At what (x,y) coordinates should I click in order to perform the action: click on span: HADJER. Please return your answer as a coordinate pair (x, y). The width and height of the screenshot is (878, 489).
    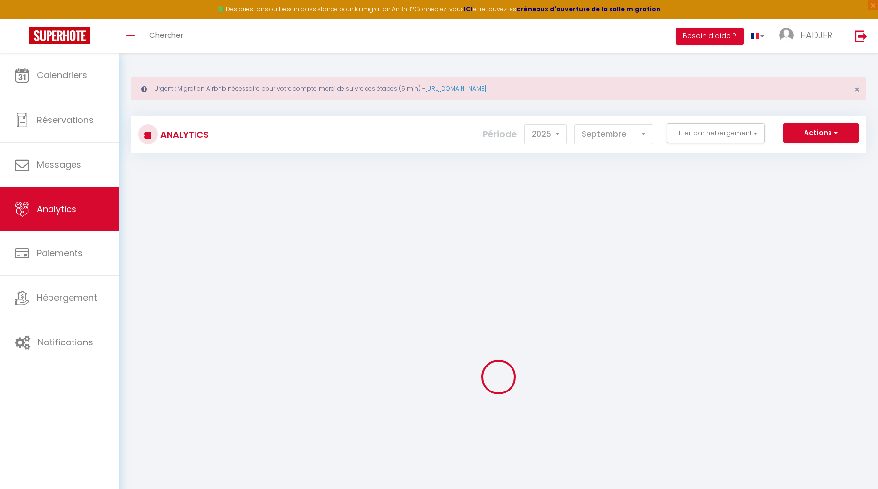
    Looking at the image, I should click on (817, 35).